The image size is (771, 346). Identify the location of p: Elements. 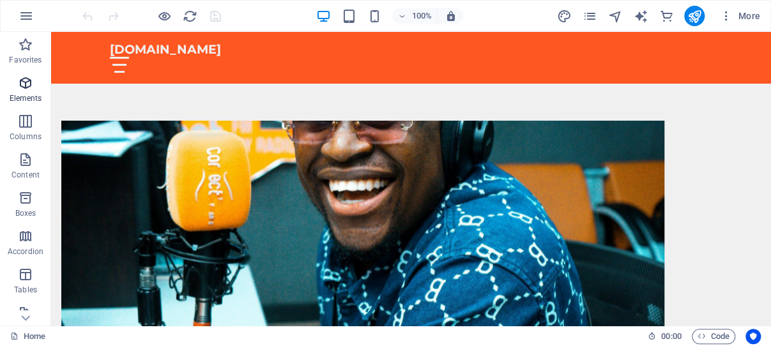
(26, 98).